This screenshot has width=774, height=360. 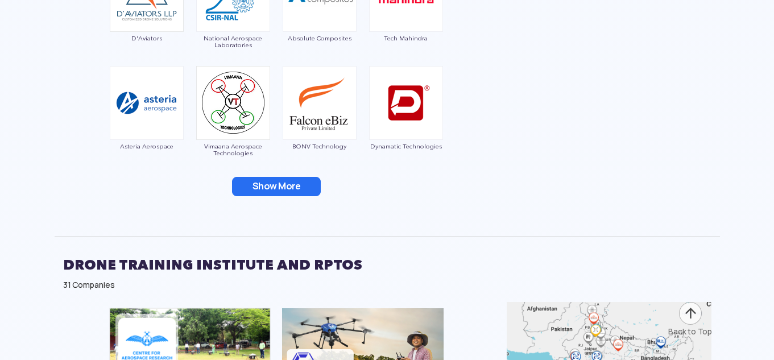 I want to click on span: Absolute Composites, so click(x=320, y=38).